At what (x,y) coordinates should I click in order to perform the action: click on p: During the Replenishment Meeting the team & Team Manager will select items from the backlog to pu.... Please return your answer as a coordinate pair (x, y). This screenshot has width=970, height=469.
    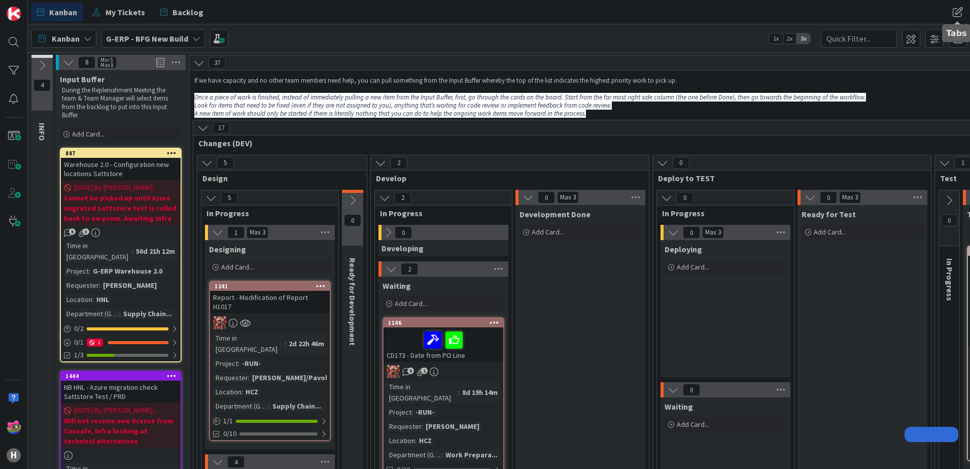
    Looking at the image, I should click on (121, 102).